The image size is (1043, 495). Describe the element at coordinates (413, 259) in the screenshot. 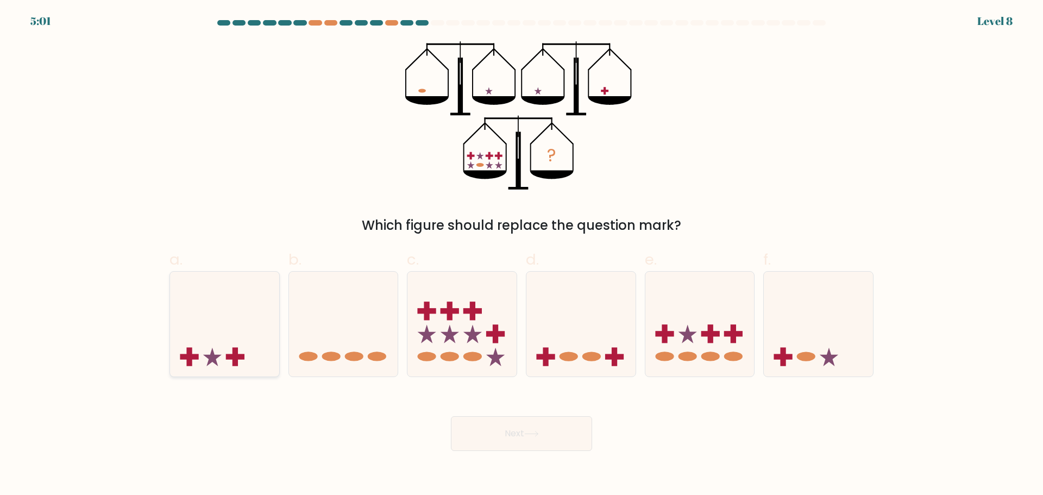

I see `span: c.` at that location.